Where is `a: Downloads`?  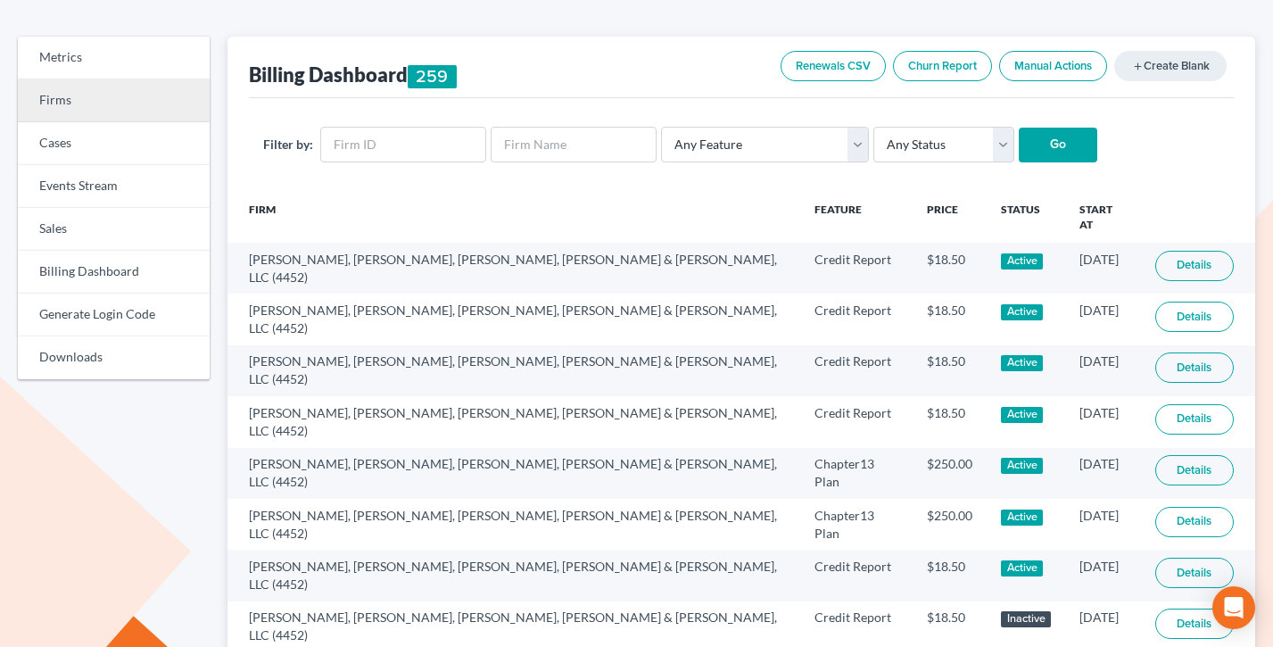
a: Downloads is located at coordinates (113, 358).